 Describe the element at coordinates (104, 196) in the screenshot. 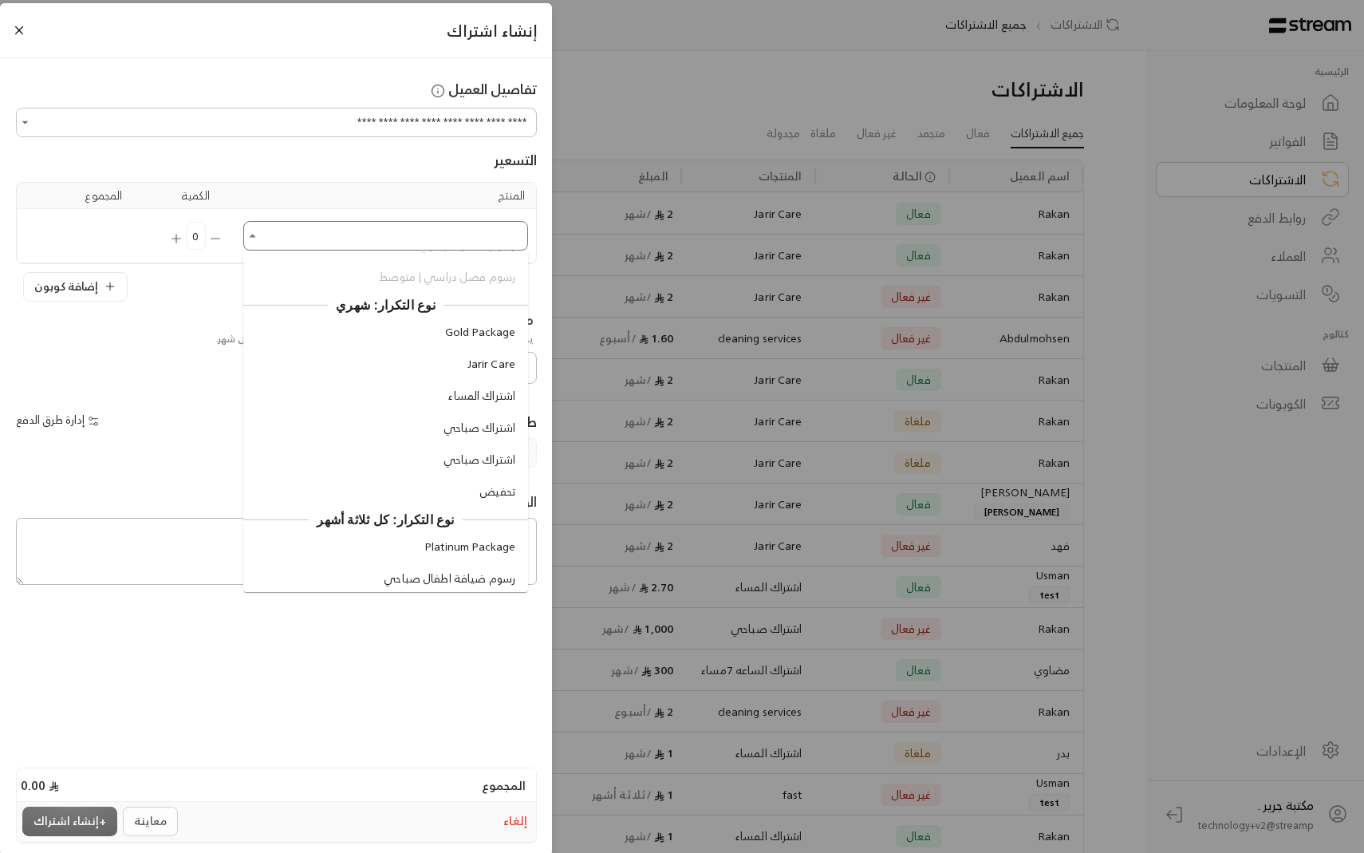

I see `th: المجموع` at that location.